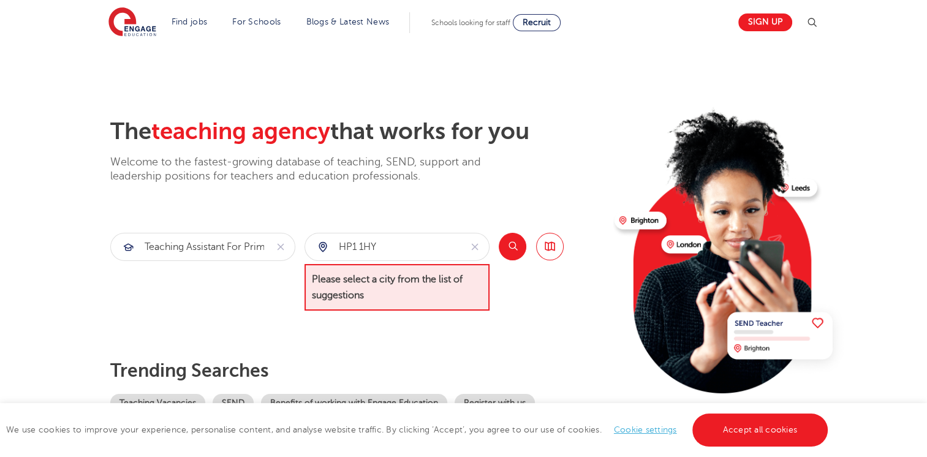 This screenshot has height=457, width=927. What do you see at coordinates (494, 402) in the screenshot?
I see `a: Register with us` at bounding box center [494, 402].